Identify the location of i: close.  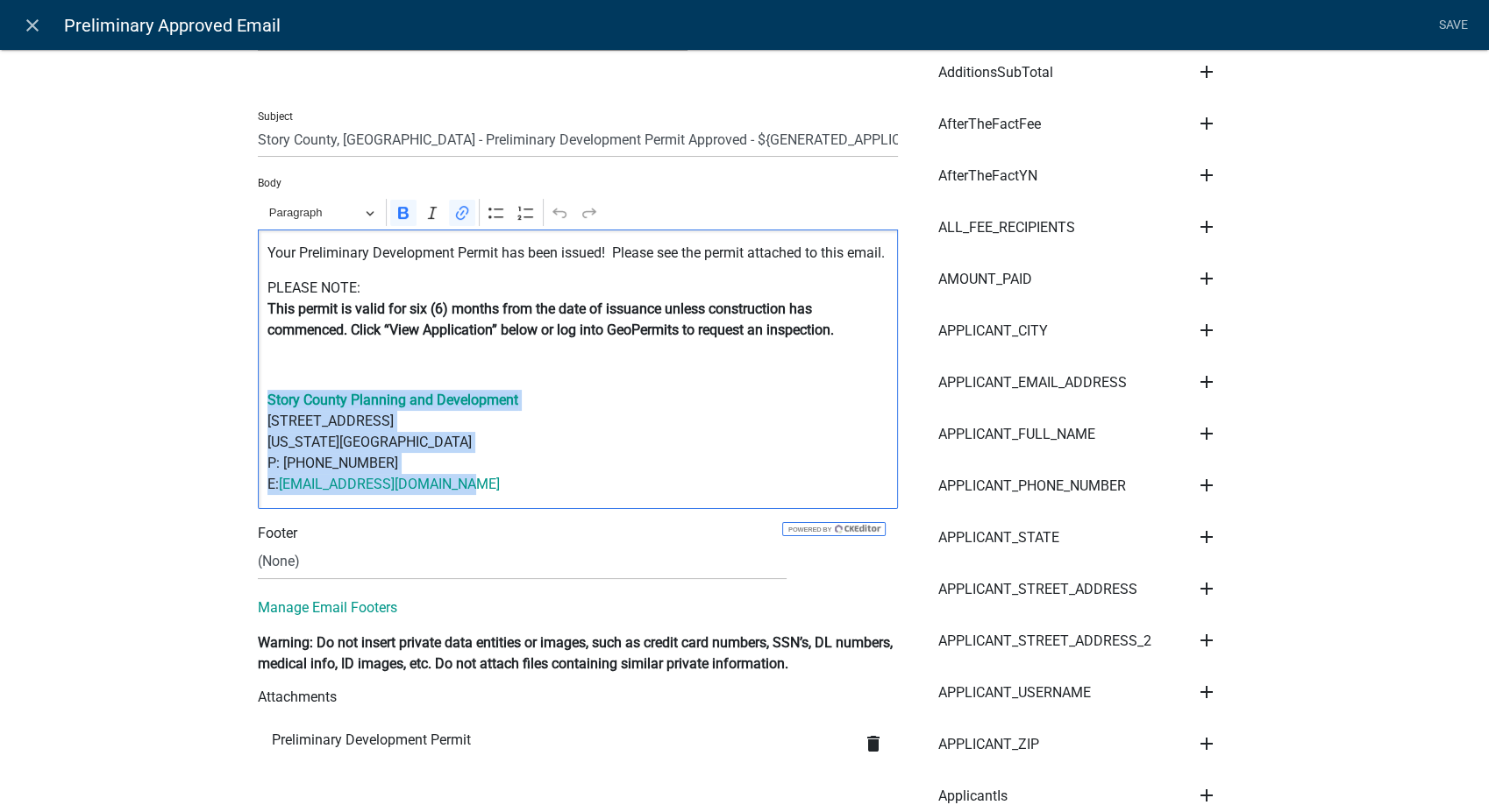
(33, 25).